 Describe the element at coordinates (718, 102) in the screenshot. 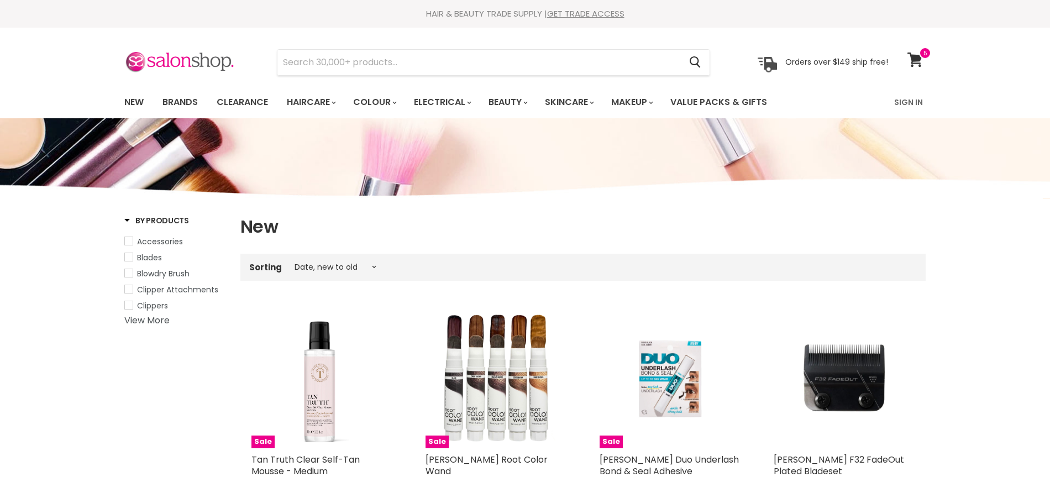

I see `a: Value Packs & Gifts` at that location.